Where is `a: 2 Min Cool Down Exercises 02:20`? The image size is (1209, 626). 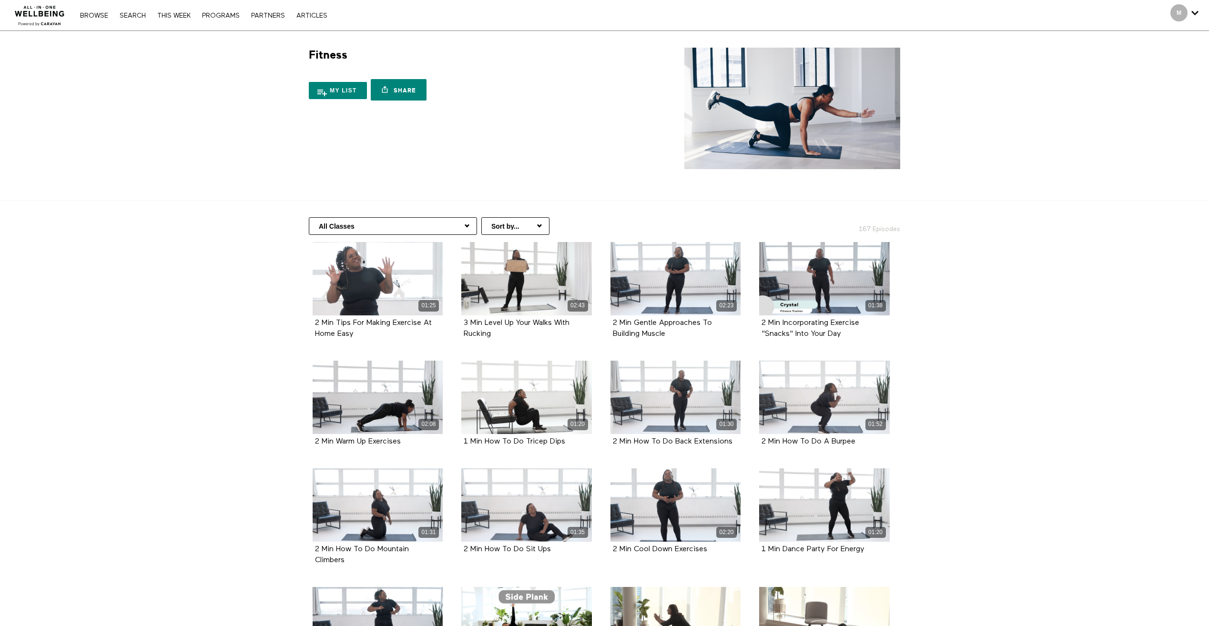
a: 2 Min Cool Down Exercises 02:20 is located at coordinates (676, 505).